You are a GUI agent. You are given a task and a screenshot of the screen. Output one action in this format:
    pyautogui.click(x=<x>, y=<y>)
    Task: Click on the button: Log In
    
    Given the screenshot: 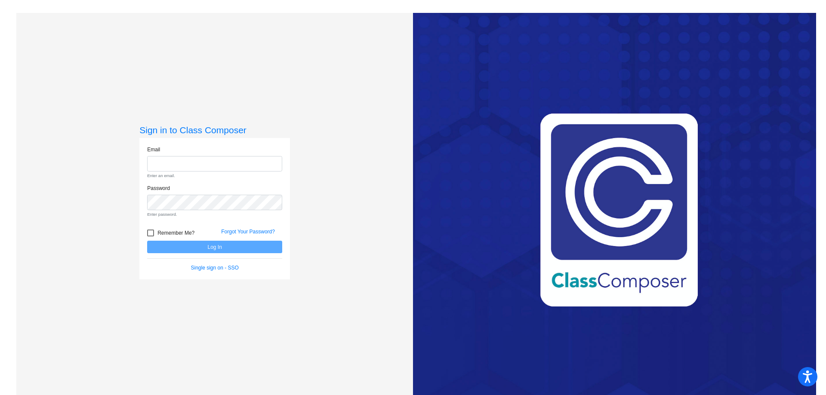 What is the action you would take?
    pyautogui.click(x=215, y=247)
    